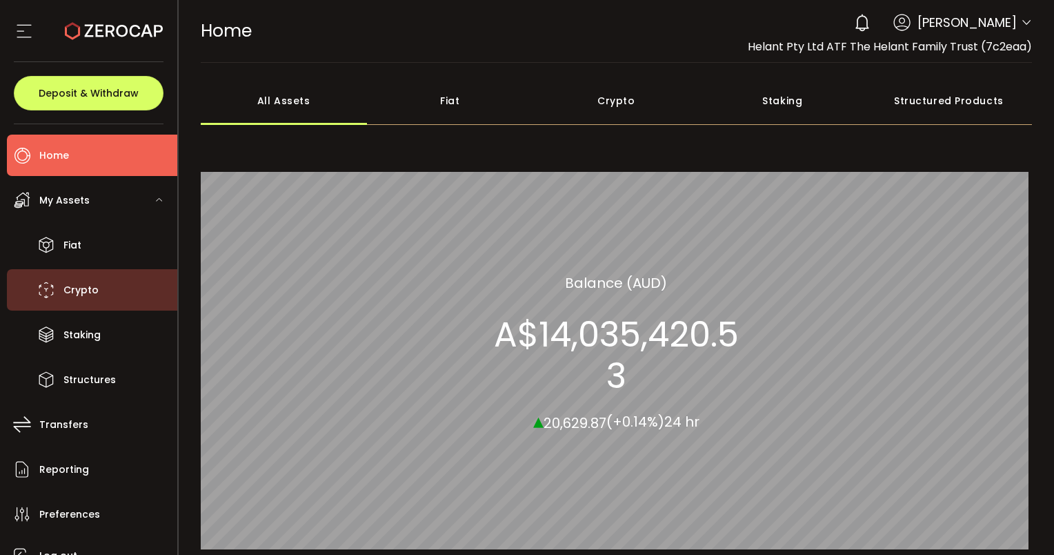 This screenshot has height=555, width=1054. Describe the element at coordinates (1020, 522) in the screenshot. I see `div: Chat Widget` at that location.